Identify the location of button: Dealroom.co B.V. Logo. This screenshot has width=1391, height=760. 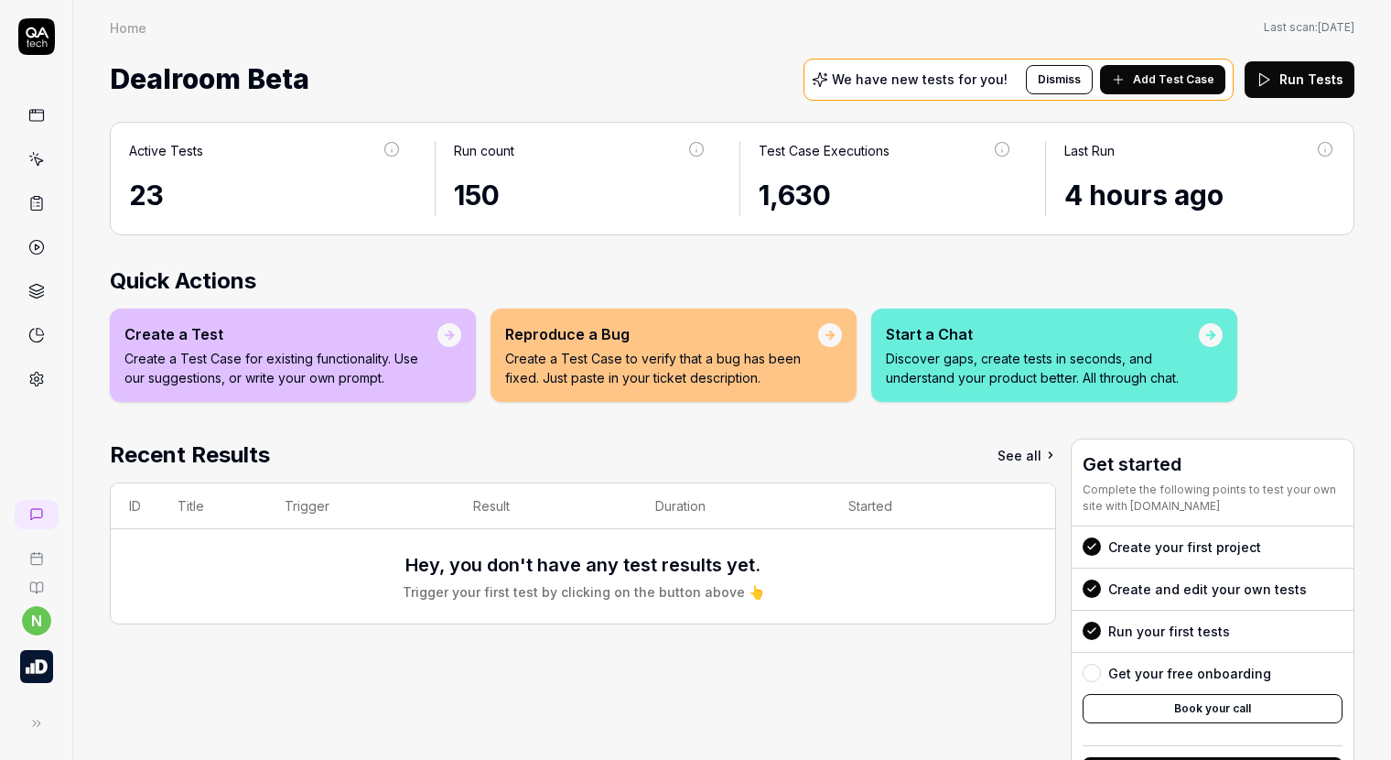
(36, 661).